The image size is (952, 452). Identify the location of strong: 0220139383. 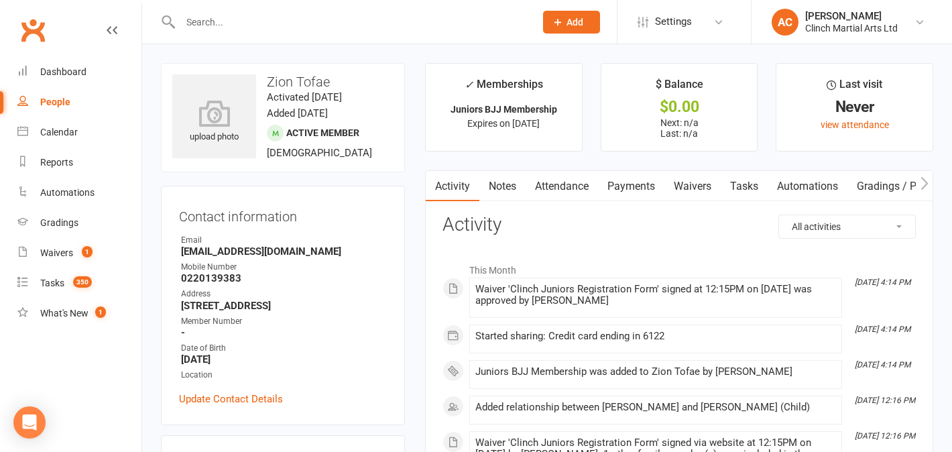
(284, 278).